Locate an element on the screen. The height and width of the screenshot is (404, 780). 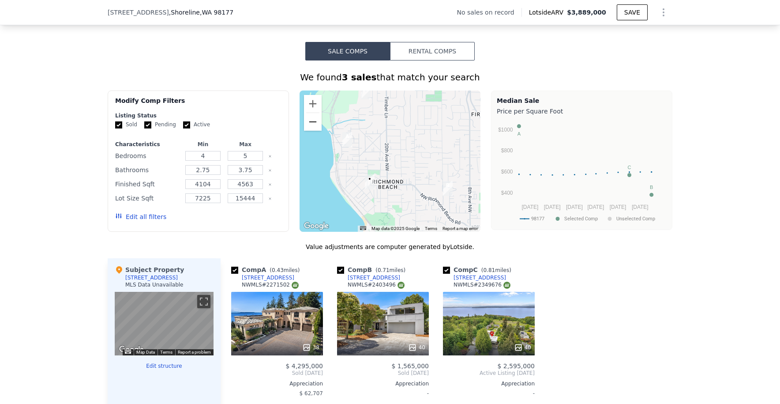
div: Subject Property is located at coordinates (149, 270).